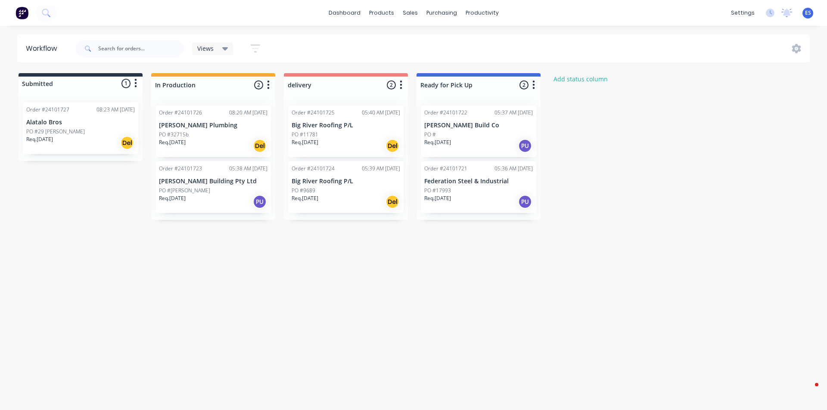 The height and width of the screenshot is (410, 827). I want to click on div: sales, so click(410, 13).